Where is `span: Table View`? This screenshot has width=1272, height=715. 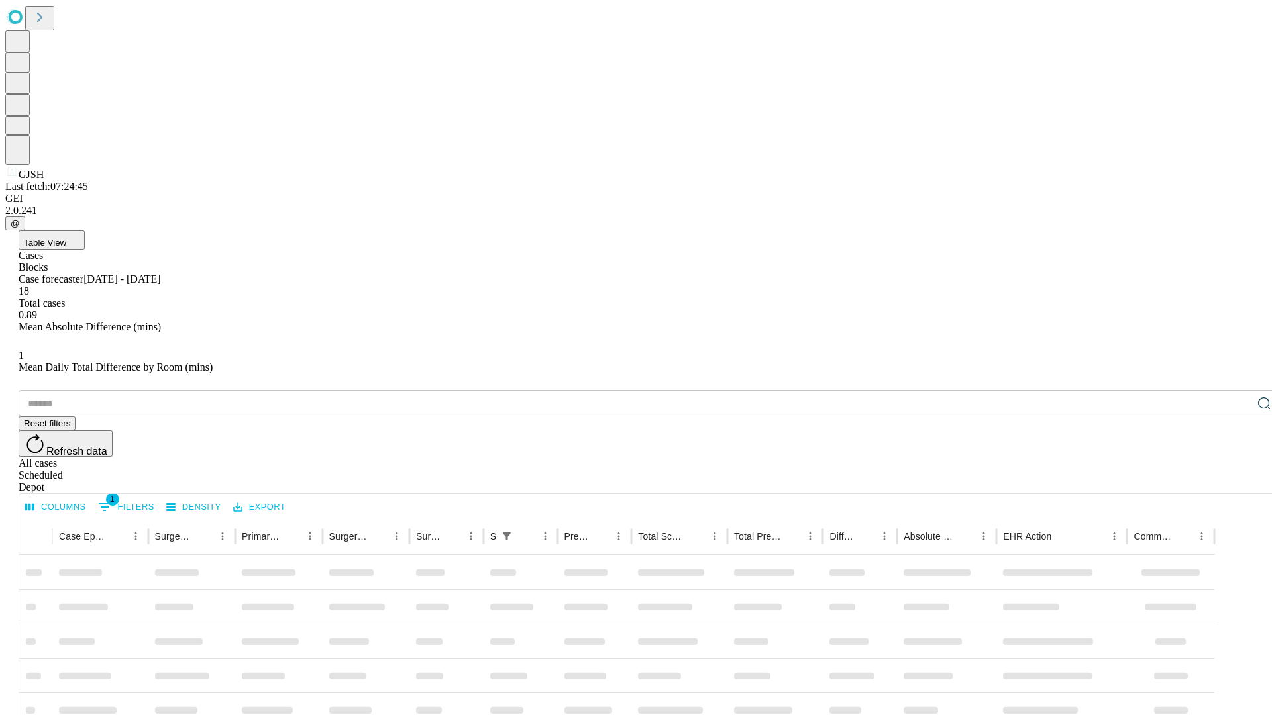
span: Table View is located at coordinates (45, 242).